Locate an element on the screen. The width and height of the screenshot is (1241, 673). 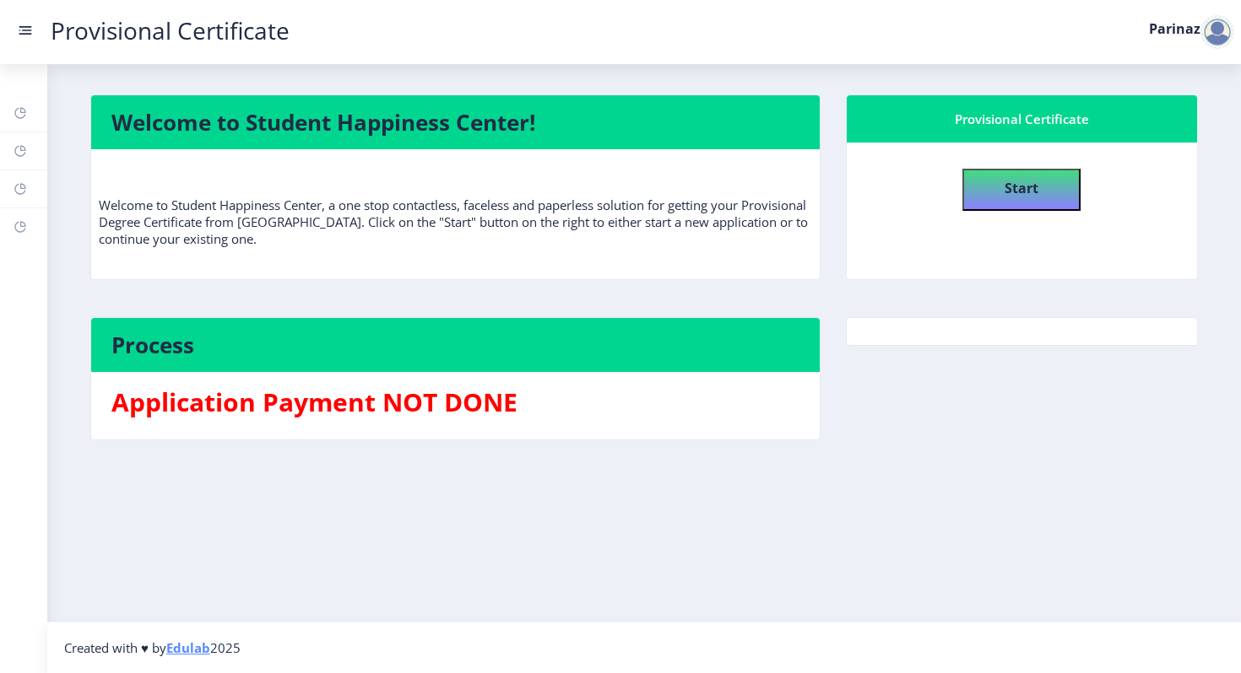
a: Provisional Certificate is located at coordinates (170, 30).